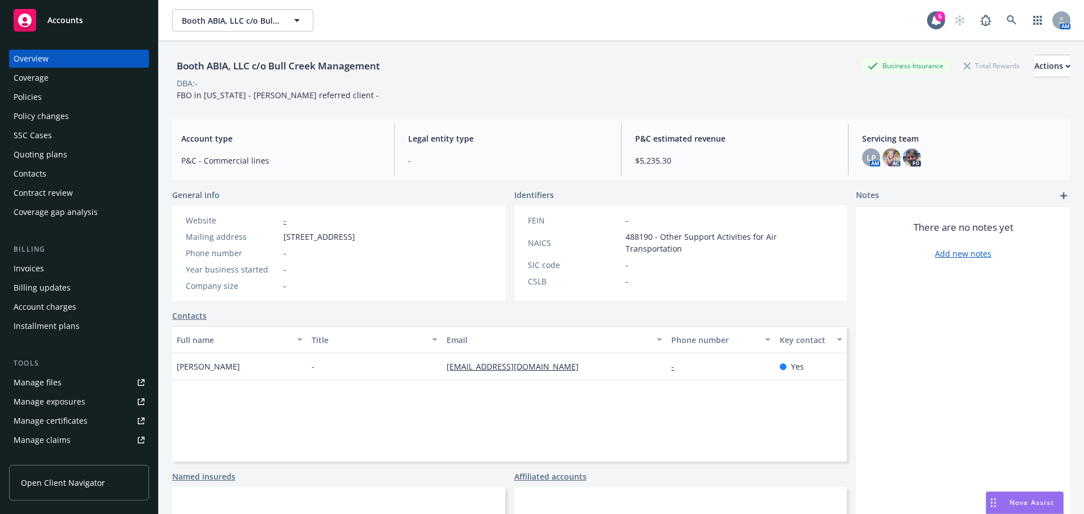 The height and width of the screenshot is (514, 1084). What do you see at coordinates (281, 160) in the screenshot?
I see `span: P&C - Commercial lines` at bounding box center [281, 160].